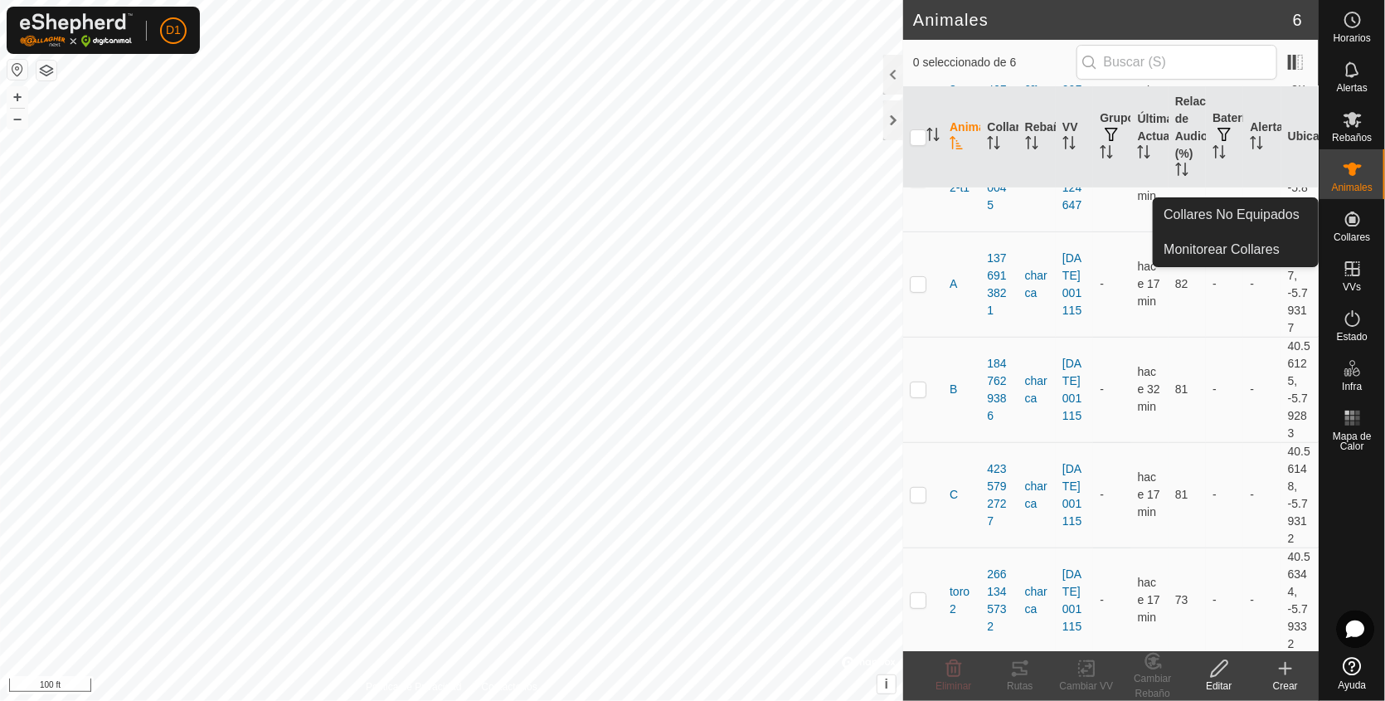 The height and width of the screenshot is (701, 1385). I want to click on span: C, so click(954, 494).